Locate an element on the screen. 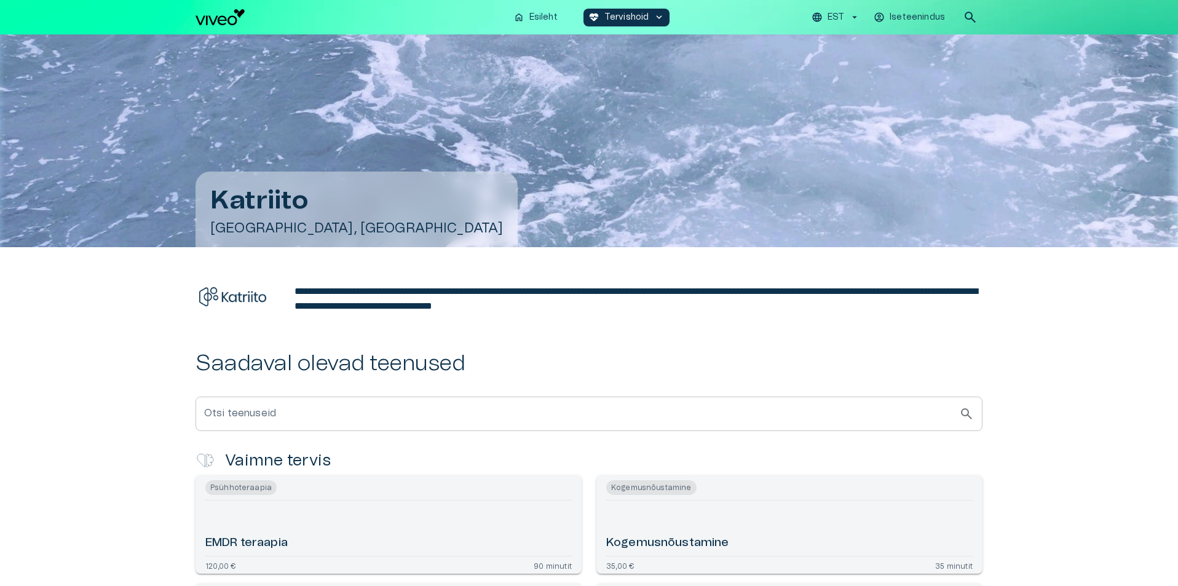 The height and width of the screenshot is (586, 1178). h1: Katriito is located at coordinates (357, 200).